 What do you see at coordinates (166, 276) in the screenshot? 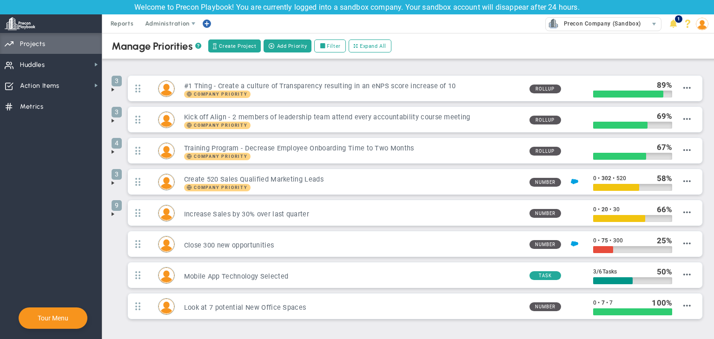
I see `img: Lucy Rodriguez` at bounding box center [166, 276].